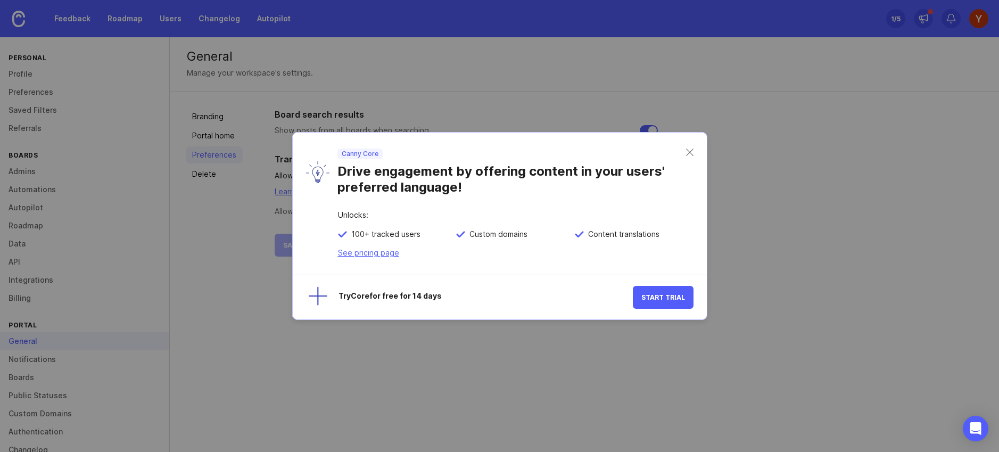  Describe the element at coordinates (621, 234) in the screenshot. I see `span: Content translations` at that location.